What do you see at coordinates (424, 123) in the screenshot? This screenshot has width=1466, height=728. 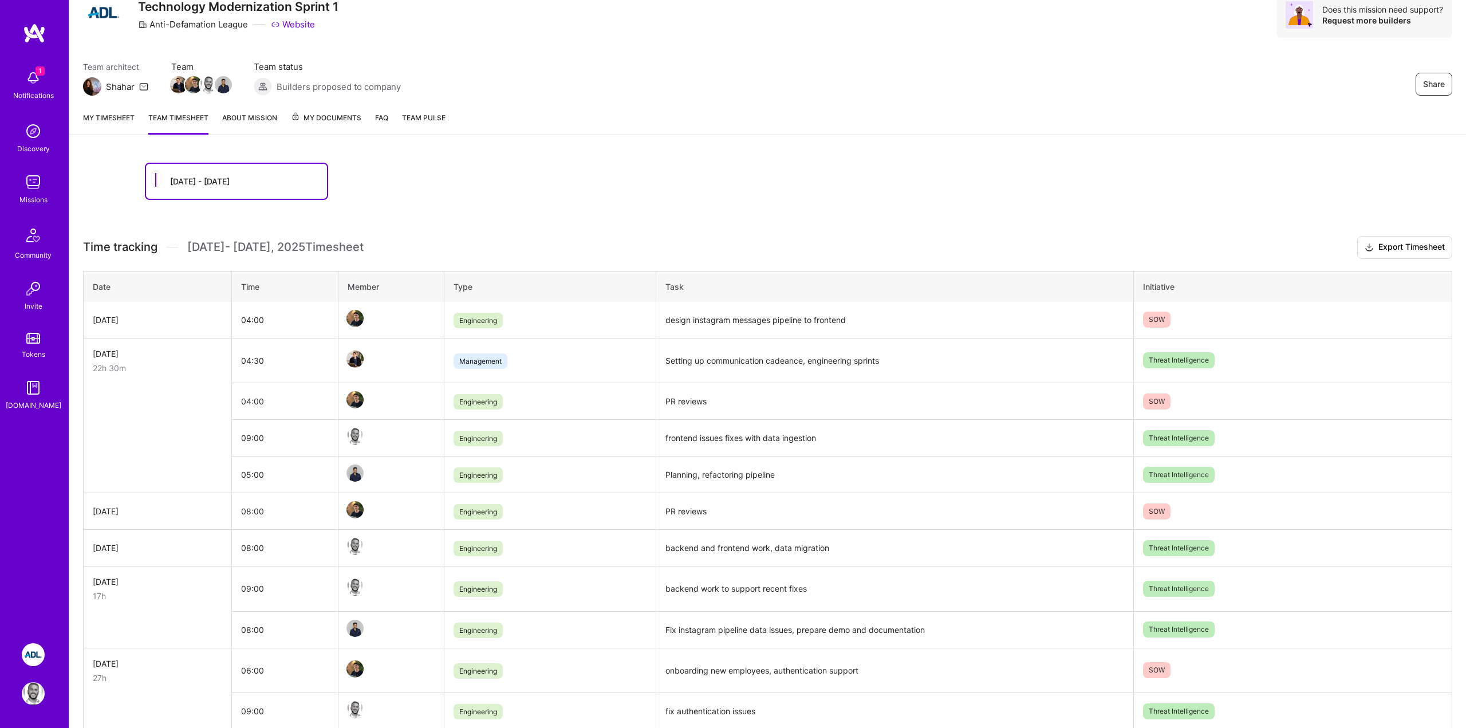 I see `a: Team Pulse` at bounding box center [424, 123].